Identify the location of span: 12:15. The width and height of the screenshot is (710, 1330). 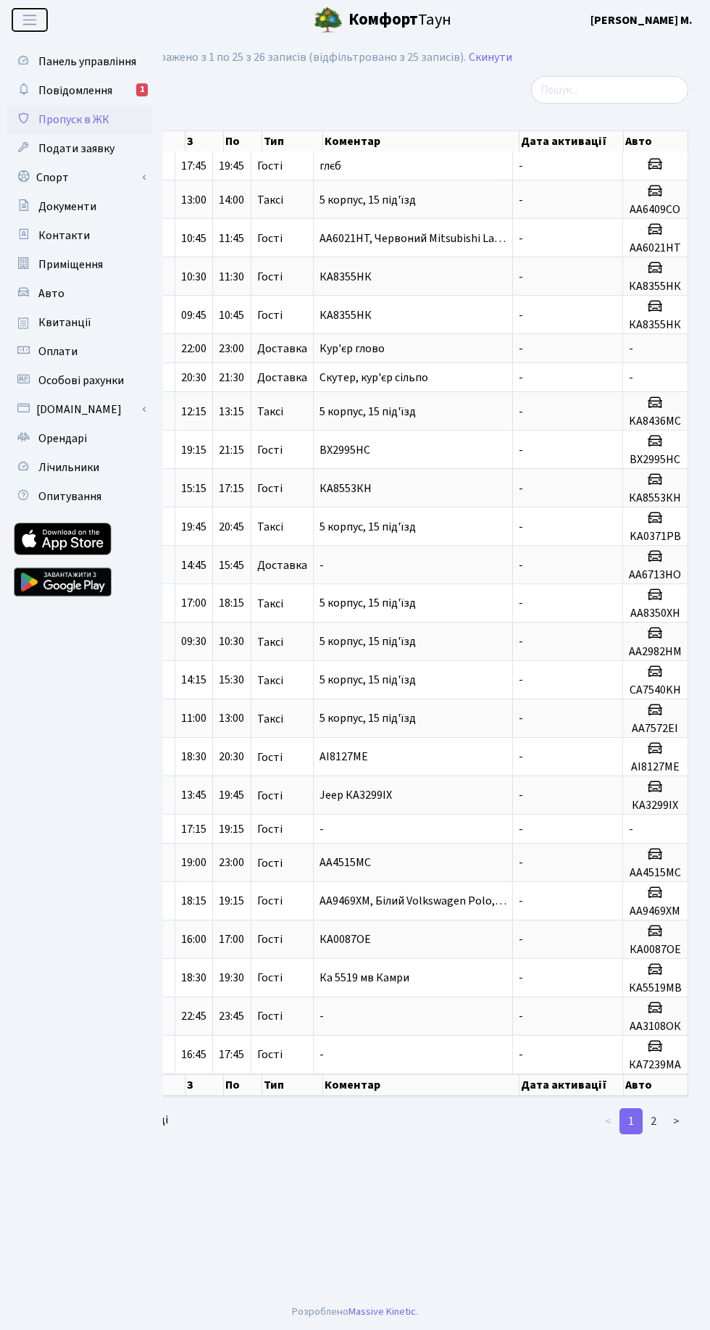
(194, 412).